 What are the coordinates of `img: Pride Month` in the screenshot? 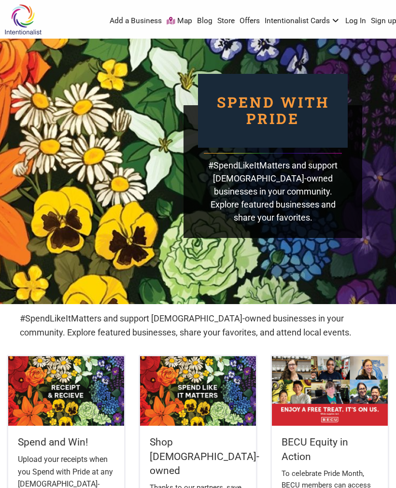 It's located at (198, 391).